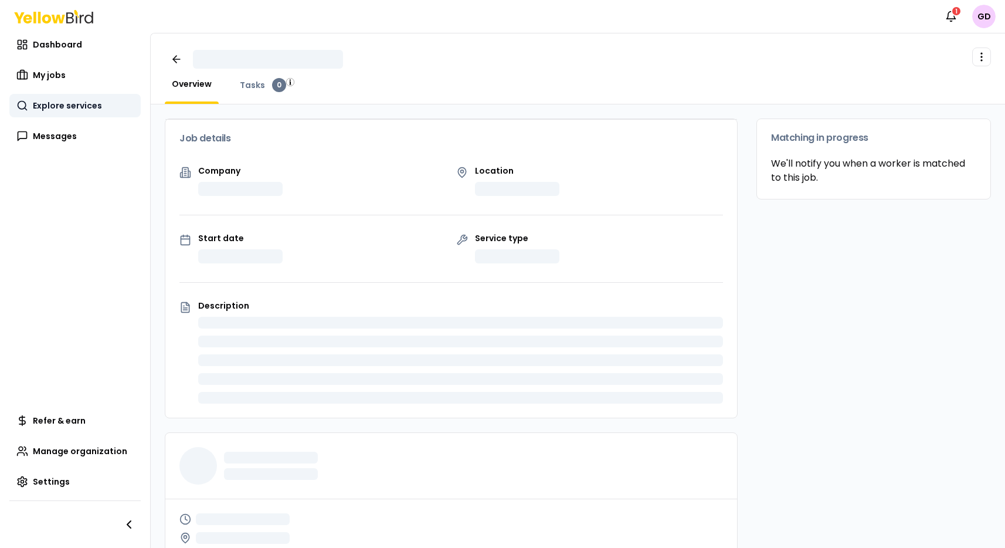 This screenshot has height=548, width=1005. I want to click on button: 1, so click(951, 16).